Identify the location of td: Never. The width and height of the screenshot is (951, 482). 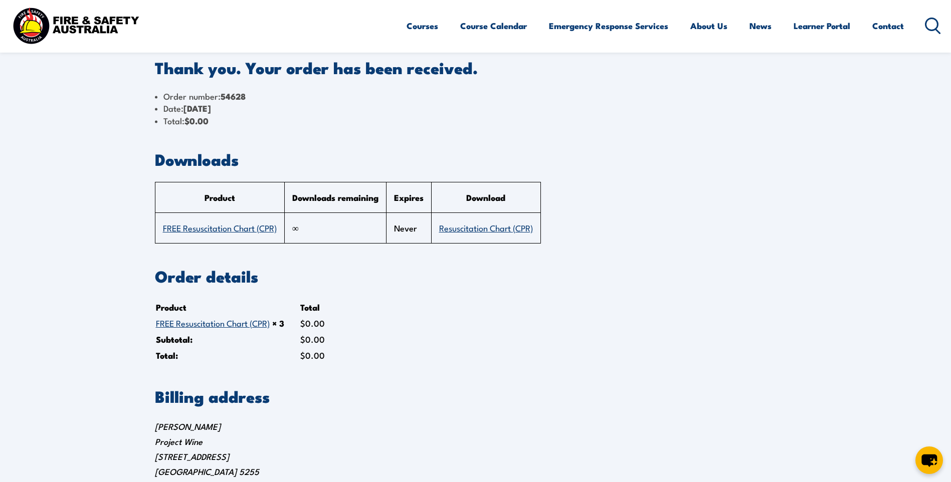
(409, 228).